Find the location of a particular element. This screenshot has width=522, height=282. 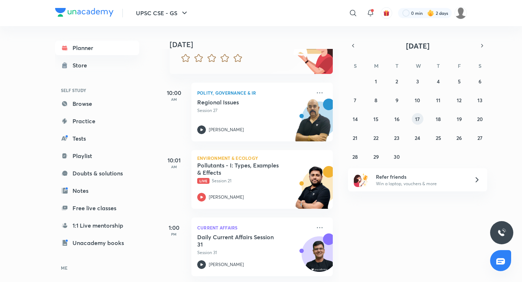

abbr: September 15, 2025 is located at coordinates (376, 119).